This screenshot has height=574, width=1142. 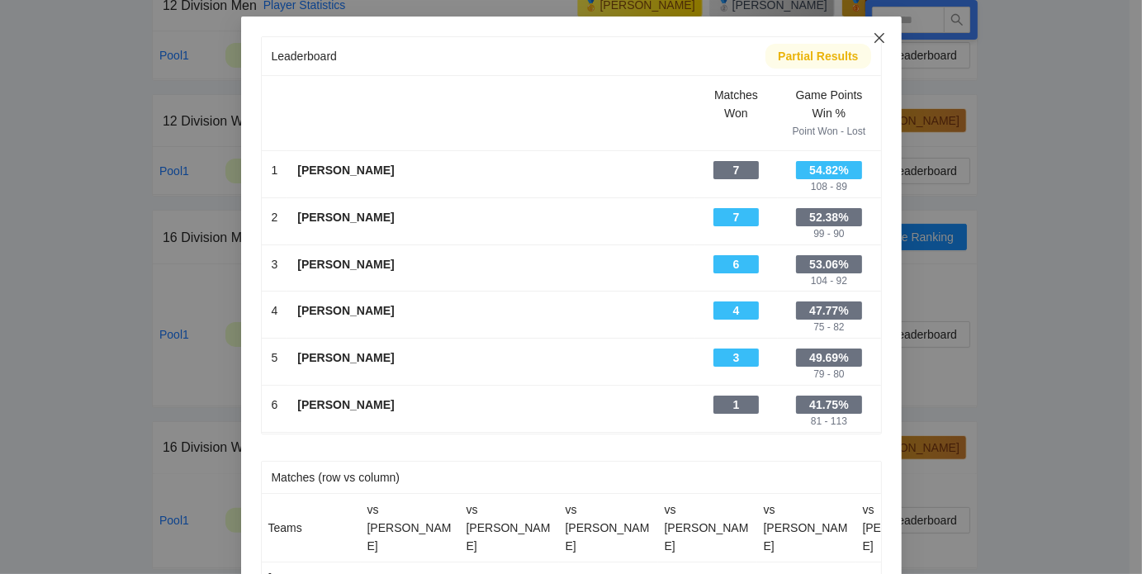 I want to click on div: 49.69%, so click(x=829, y=358).